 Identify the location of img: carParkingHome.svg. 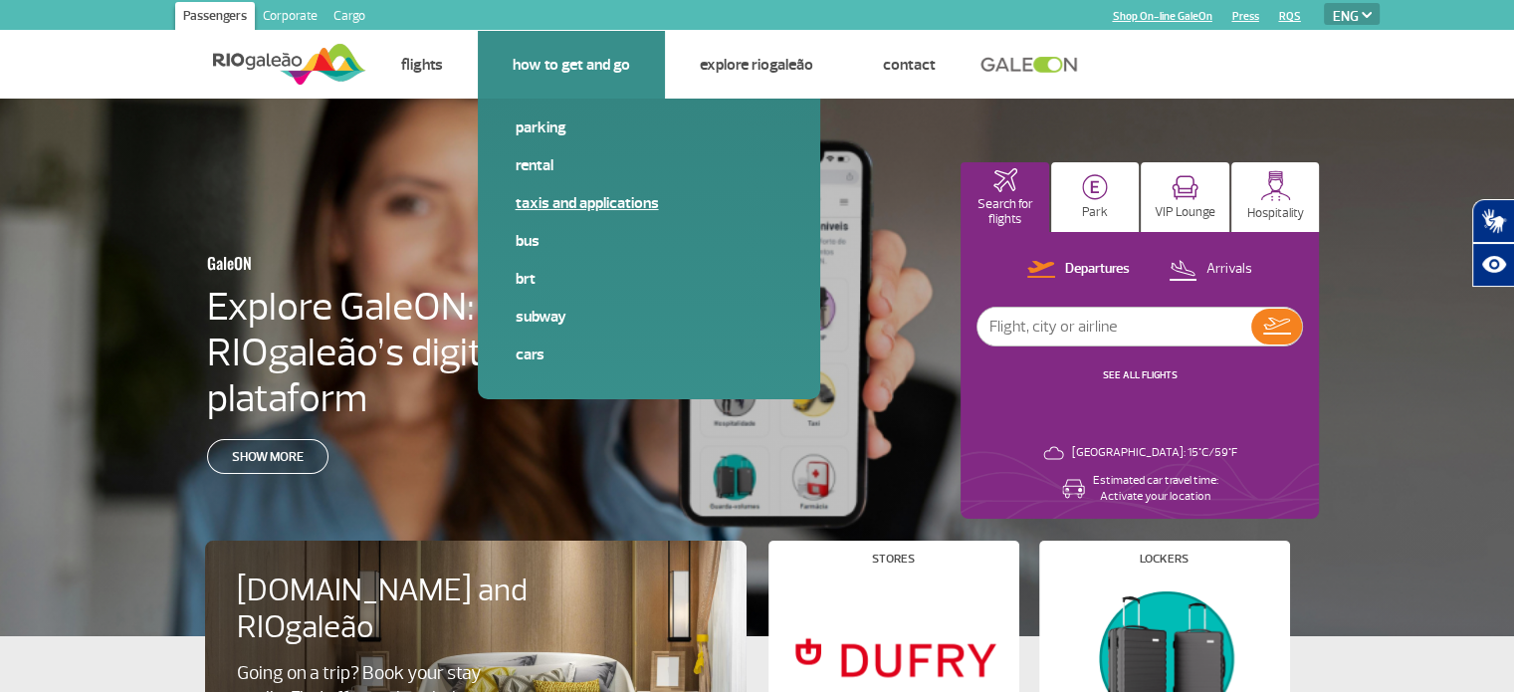
(1095, 187).